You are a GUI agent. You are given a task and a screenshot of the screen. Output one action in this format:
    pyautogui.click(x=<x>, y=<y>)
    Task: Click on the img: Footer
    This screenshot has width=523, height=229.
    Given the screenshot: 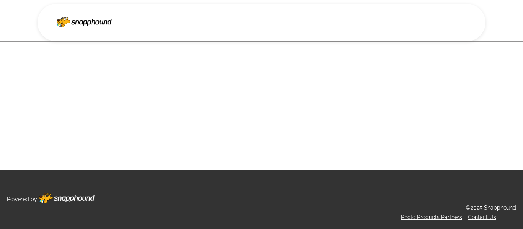 What is the action you would take?
    pyautogui.click(x=67, y=199)
    